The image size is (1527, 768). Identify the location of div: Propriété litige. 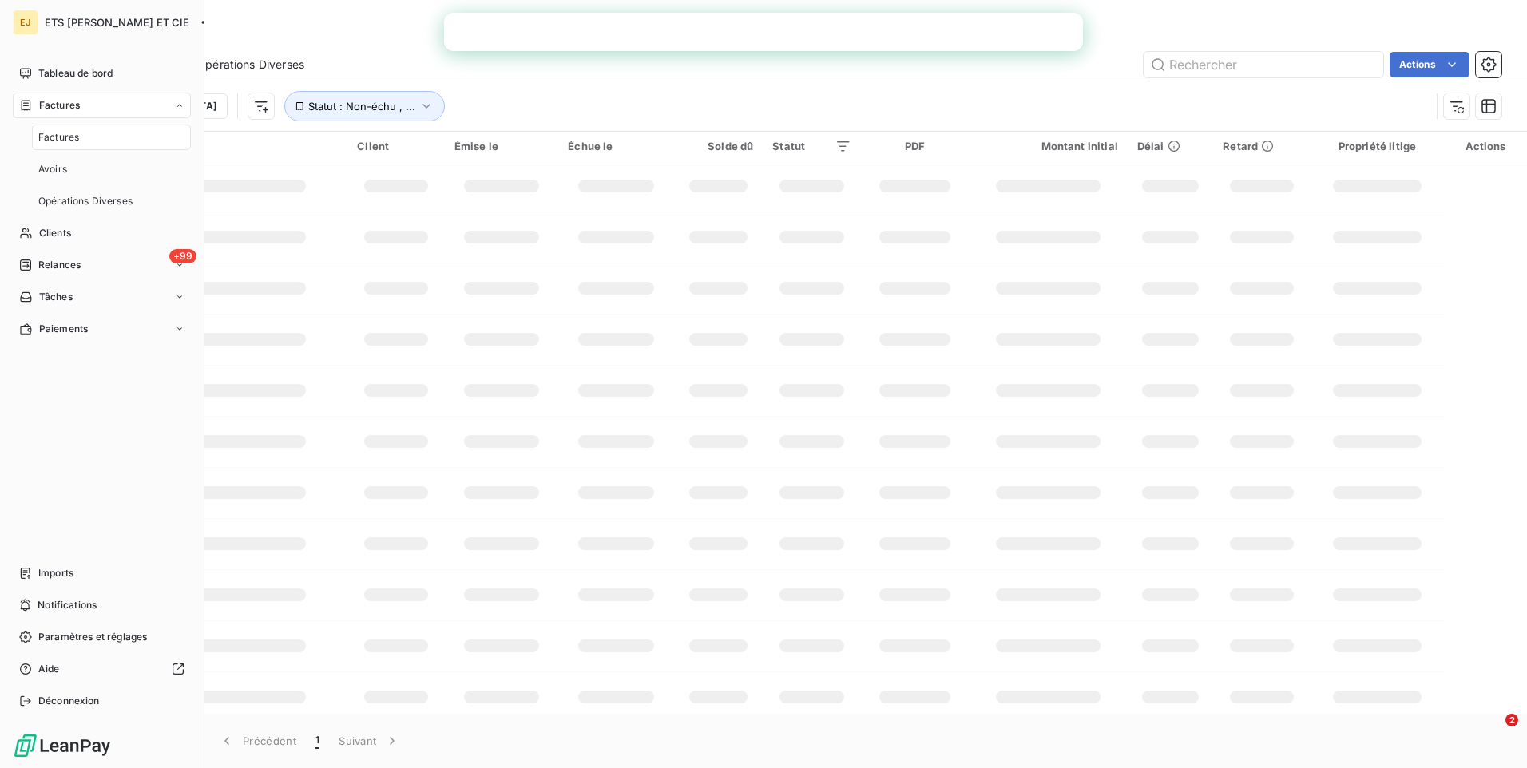
(1377, 146).